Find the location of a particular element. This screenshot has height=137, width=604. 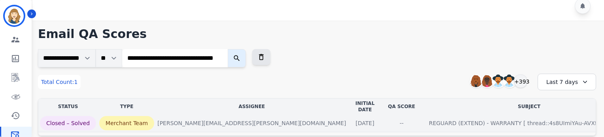

p: Closed – Solved is located at coordinates (68, 123).